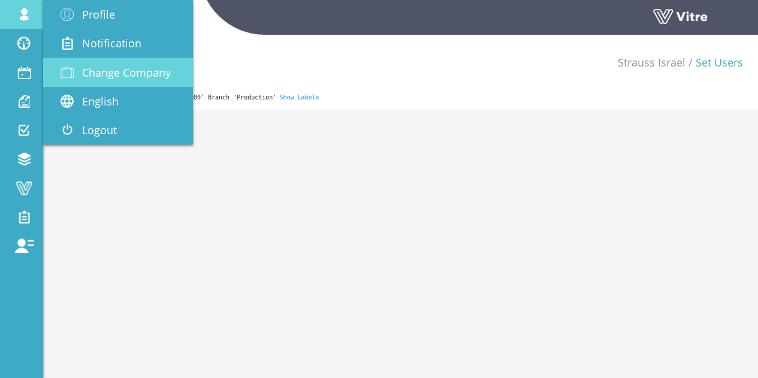  What do you see at coordinates (118, 43) in the screenshot?
I see `a: Notification` at bounding box center [118, 43].